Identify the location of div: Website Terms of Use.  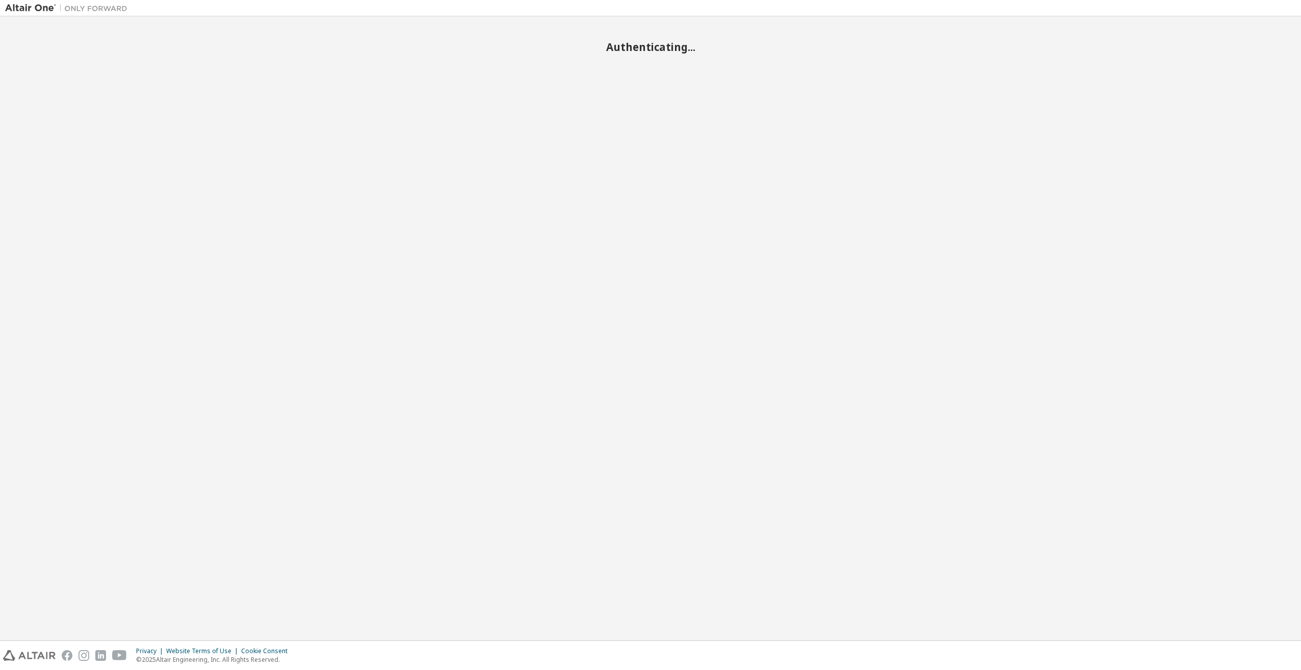
(203, 651).